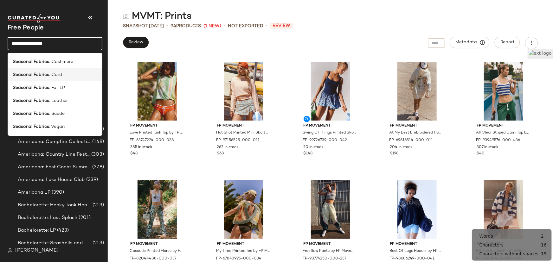 This screenshot has width=553, height=262. What do you see at coordinates (152, 141) in the screenshot?
I see `span: FP-63747224-000-038` at bounding box center [152, 141].